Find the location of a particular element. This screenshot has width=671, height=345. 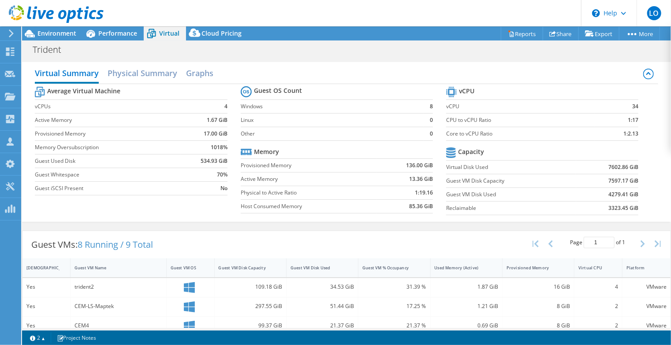

div: CEM-LS-Maptek is located at coordinates (118, 307).